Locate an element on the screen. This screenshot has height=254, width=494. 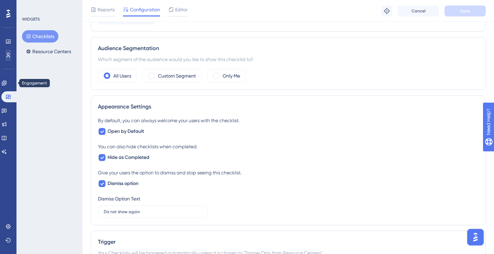
div: Dismiss Option Text is located at coordinates (119, 199).